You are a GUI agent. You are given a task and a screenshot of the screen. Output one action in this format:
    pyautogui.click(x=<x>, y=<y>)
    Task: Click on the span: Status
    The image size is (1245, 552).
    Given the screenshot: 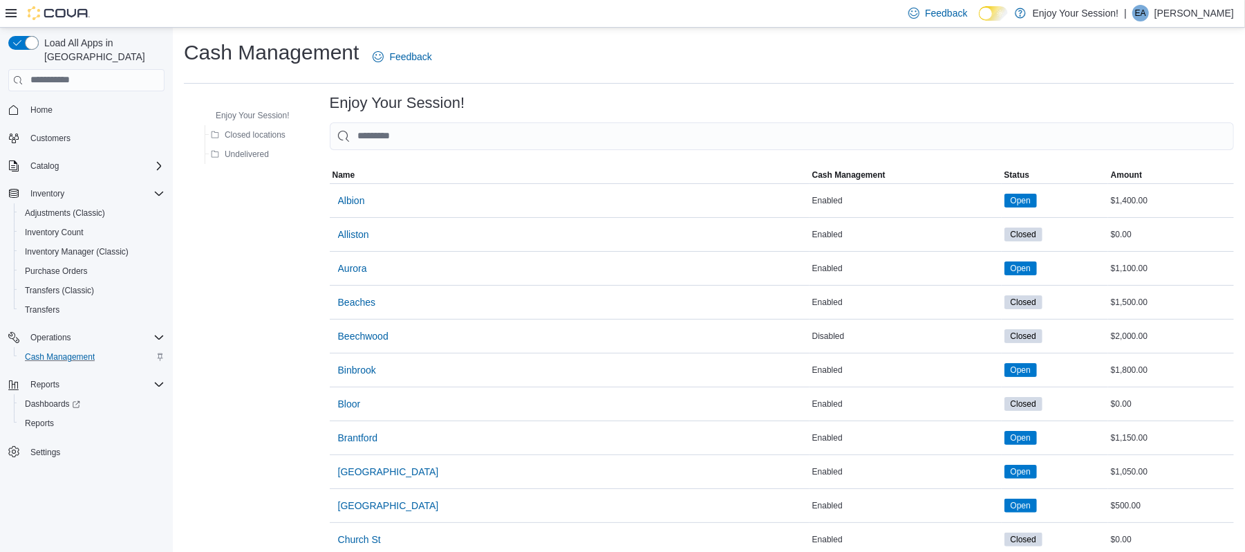 What is the action you would take?
    pyautogui.click(x=1017, y=175)
    